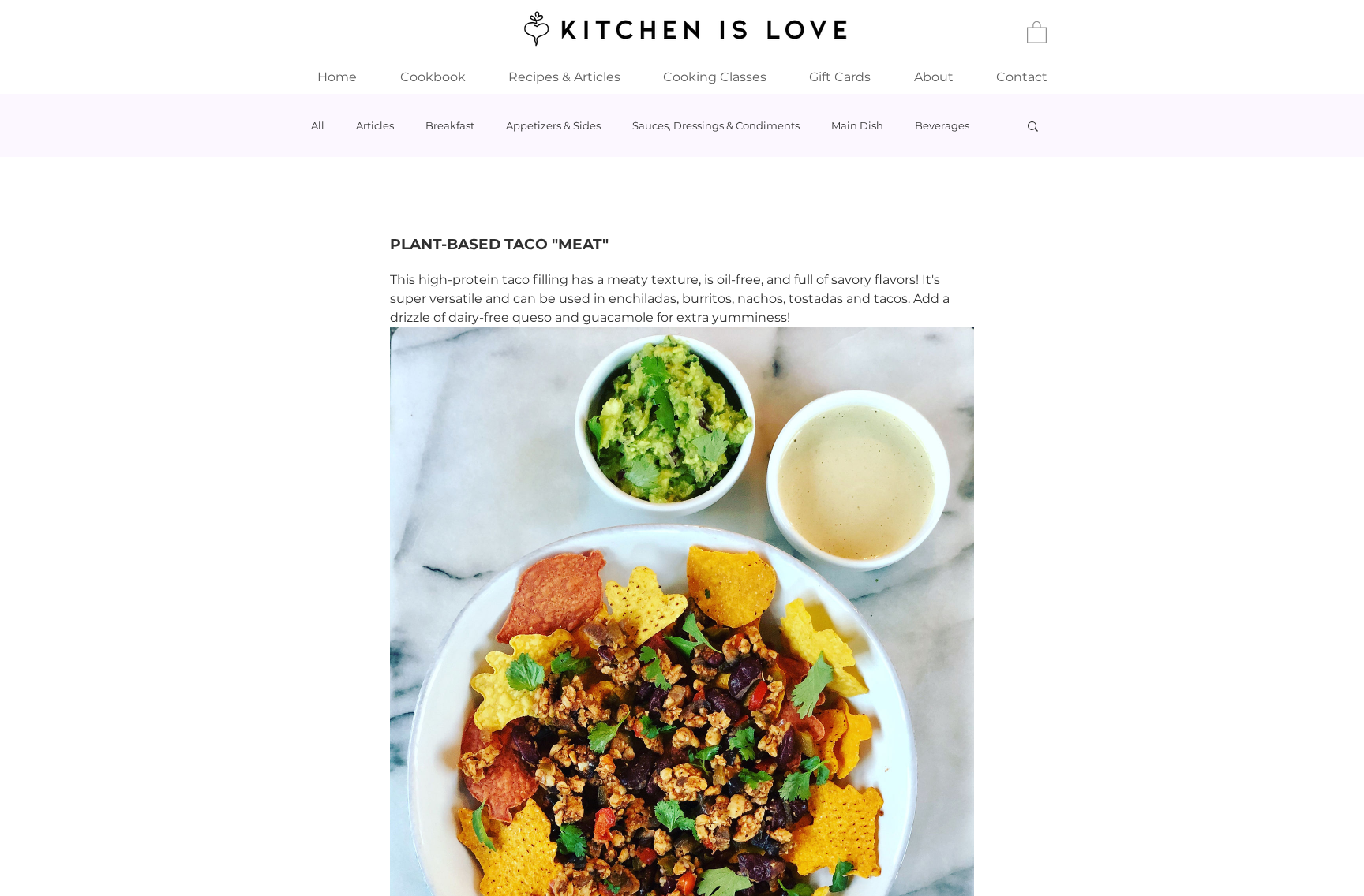  I want to click on p: Contact, so click(1021, 77).